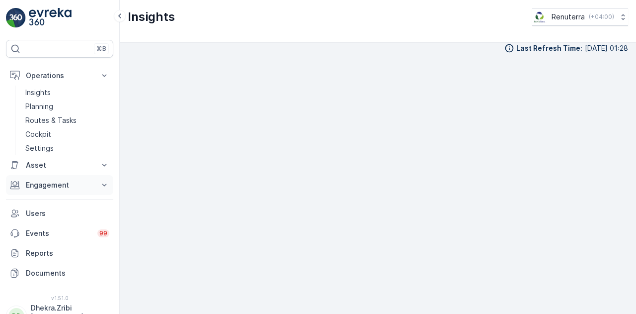  Describe the element at coordinates (580, 17) in the screenshot. I see `button: Renuterra(+04:00)` at that location.